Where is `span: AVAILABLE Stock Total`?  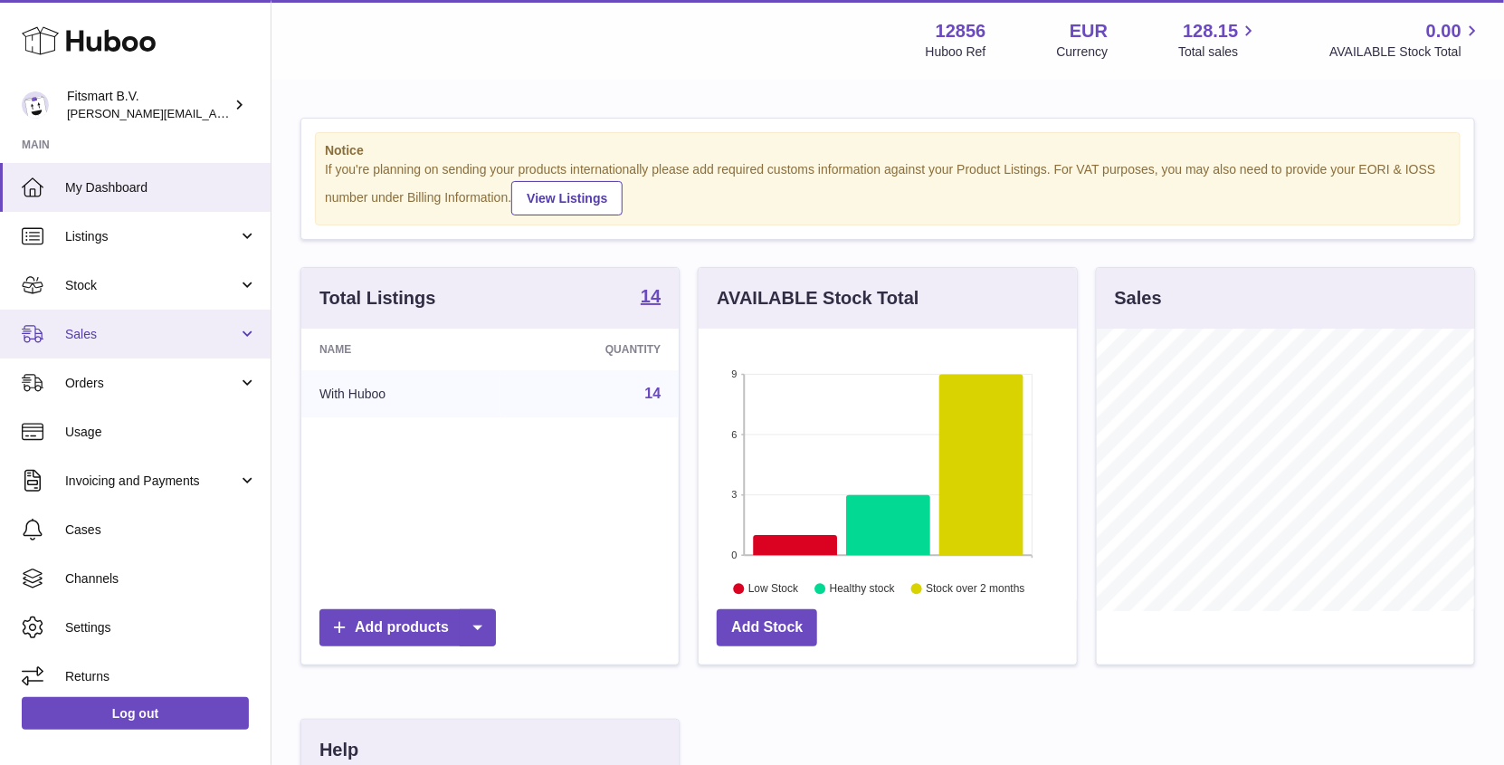 span: AVAILABLE Stock Total is located at coordinates (1406, 52).